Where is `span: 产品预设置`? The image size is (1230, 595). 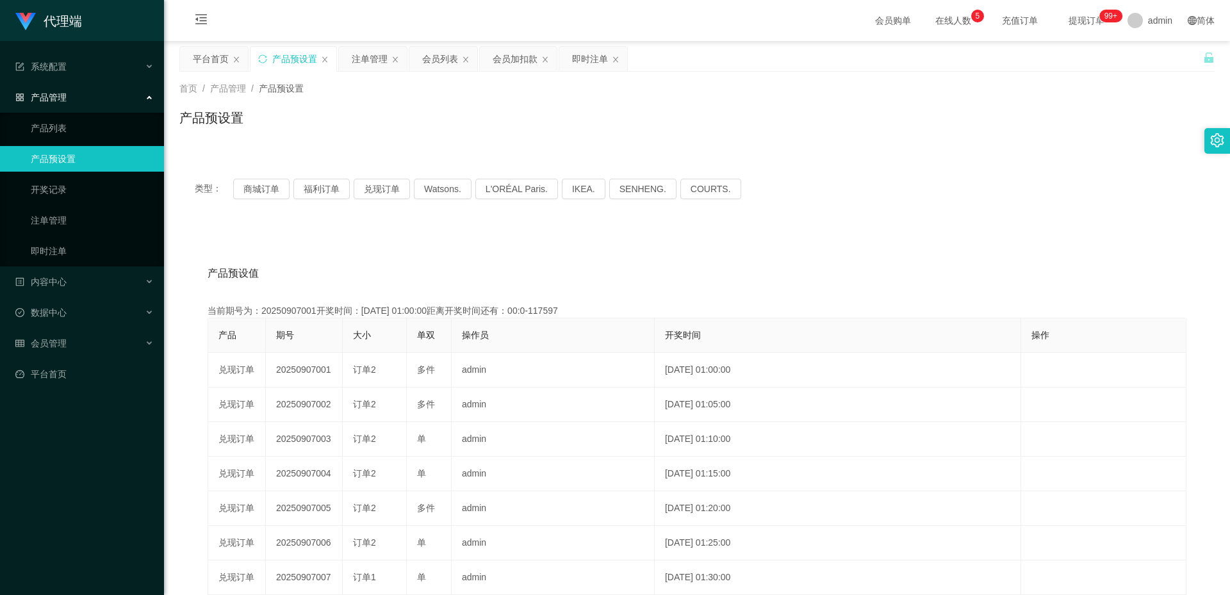 span: 产品预设置 is located at coordinates (281, 88).